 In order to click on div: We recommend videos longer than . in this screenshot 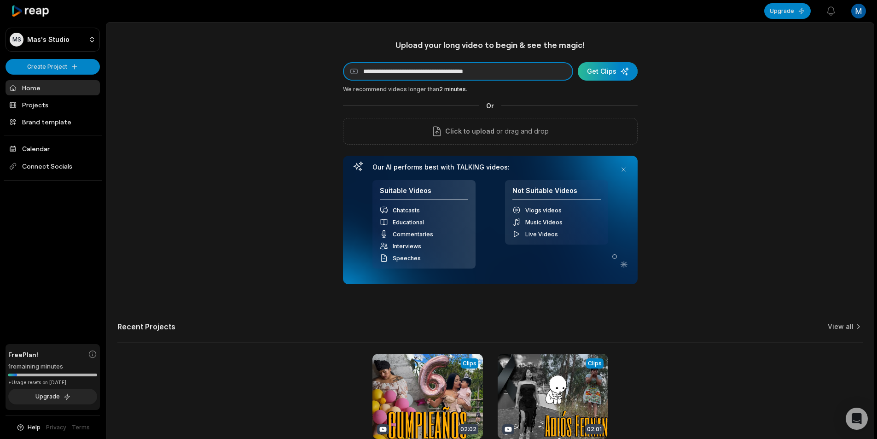, I will do `click(490, 89)`.